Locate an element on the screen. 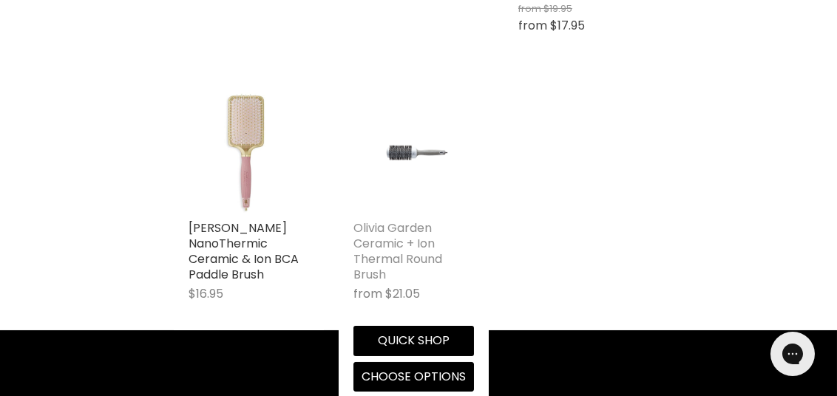 The height and width of the screenshot is (396, 837). img: Olivia Garden NanoThermic Ceramic & Ion BCA Paddle Brush is located at coordinates (248, 152).